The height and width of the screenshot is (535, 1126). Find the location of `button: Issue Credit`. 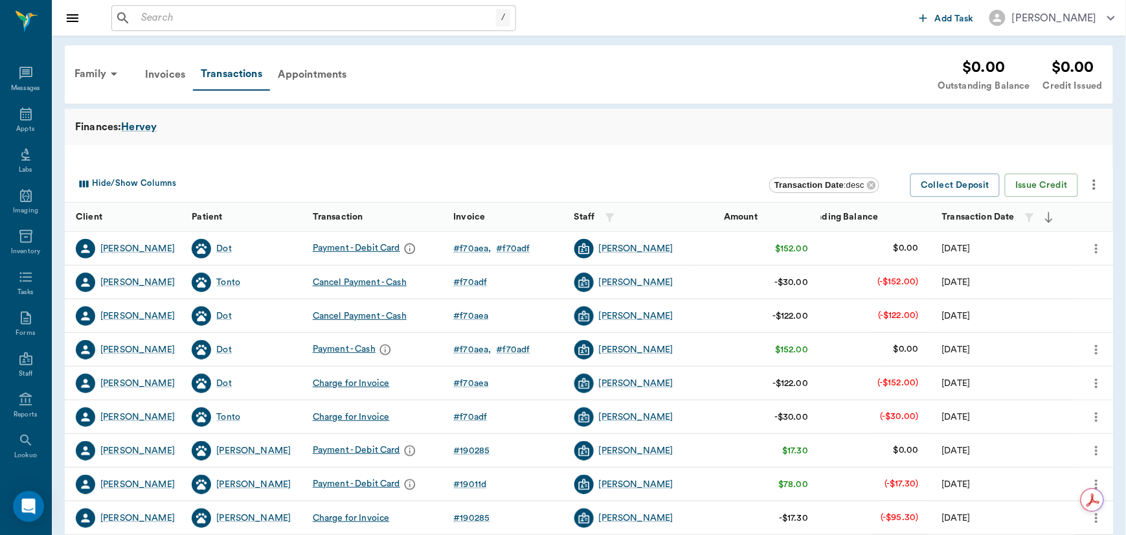

button: Issue Credit is located at coordinates (1042, 185).